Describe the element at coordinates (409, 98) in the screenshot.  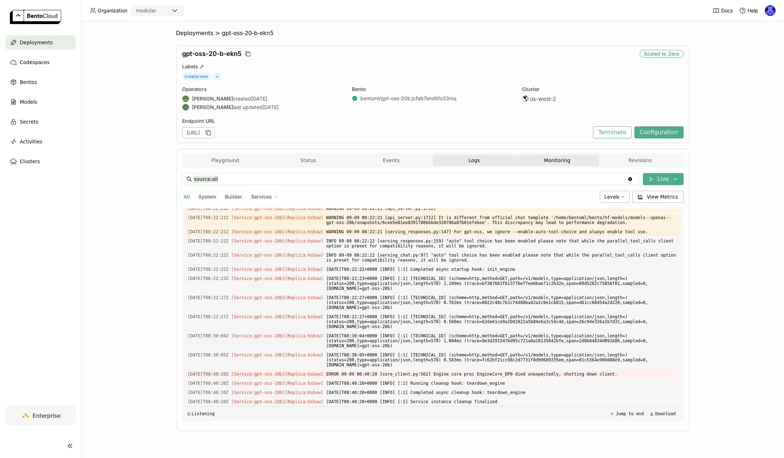
I see `div: bentoml/gpt-oss-20b : jcfab7end6fo33mq` at that location.